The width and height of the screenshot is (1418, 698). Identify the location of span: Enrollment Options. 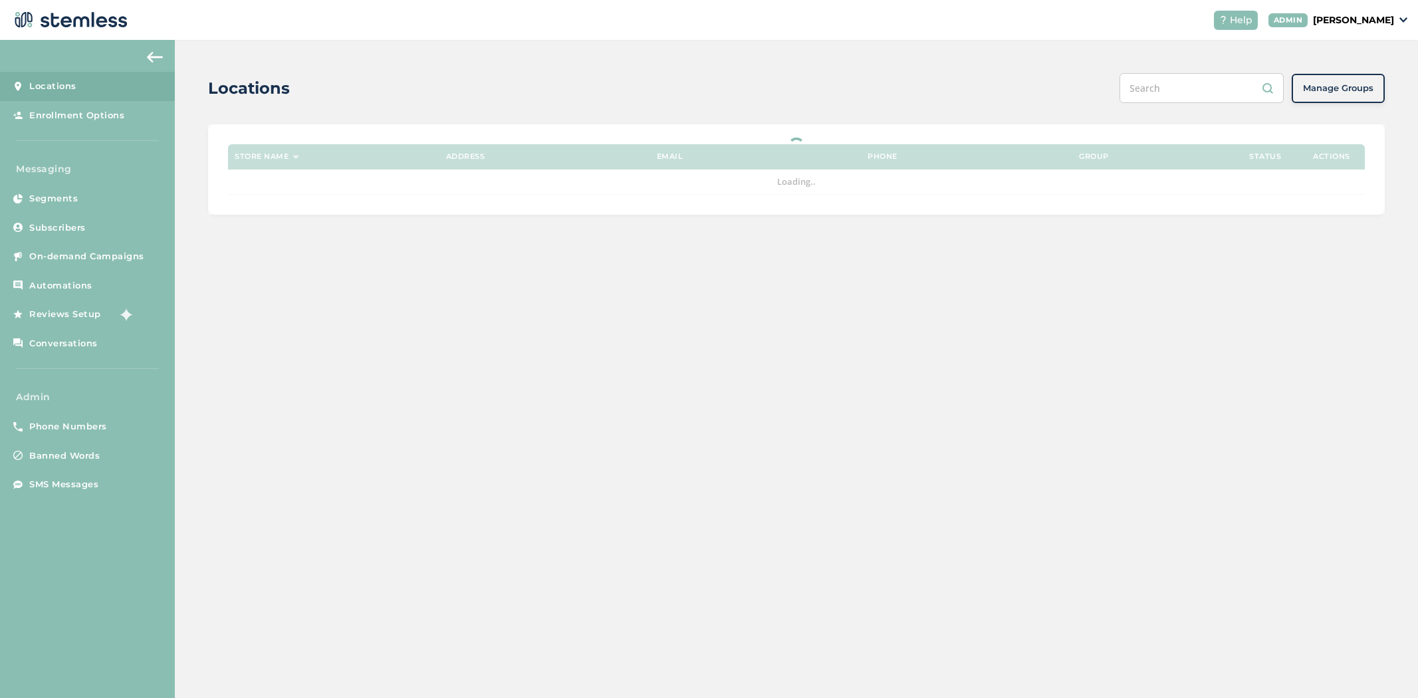
(76, 116).